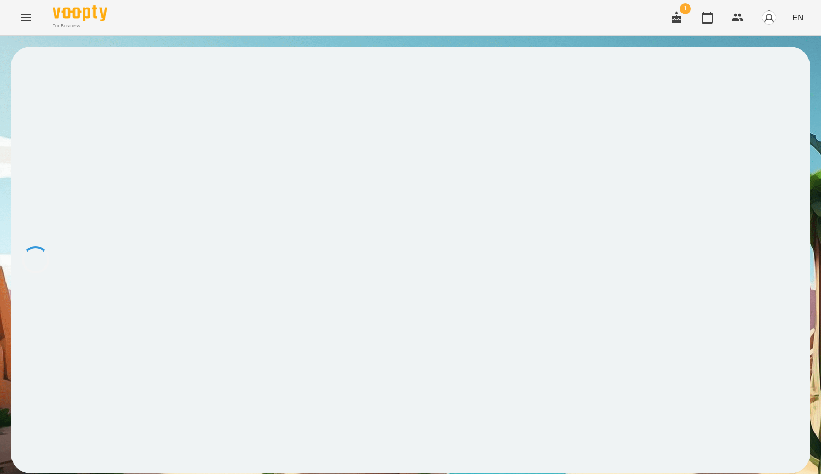 The height and width of the screenshot is (474, 821). Describe the element at coordinates (80, 26) in the screenshot. I see `span: For Business` at that location.